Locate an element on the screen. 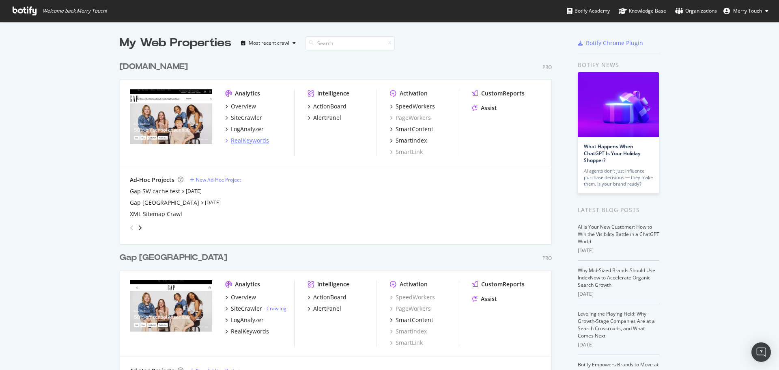 The height and width of the screenshot is (370, 779). img: Gap.com is located at coordinates (171, 122).